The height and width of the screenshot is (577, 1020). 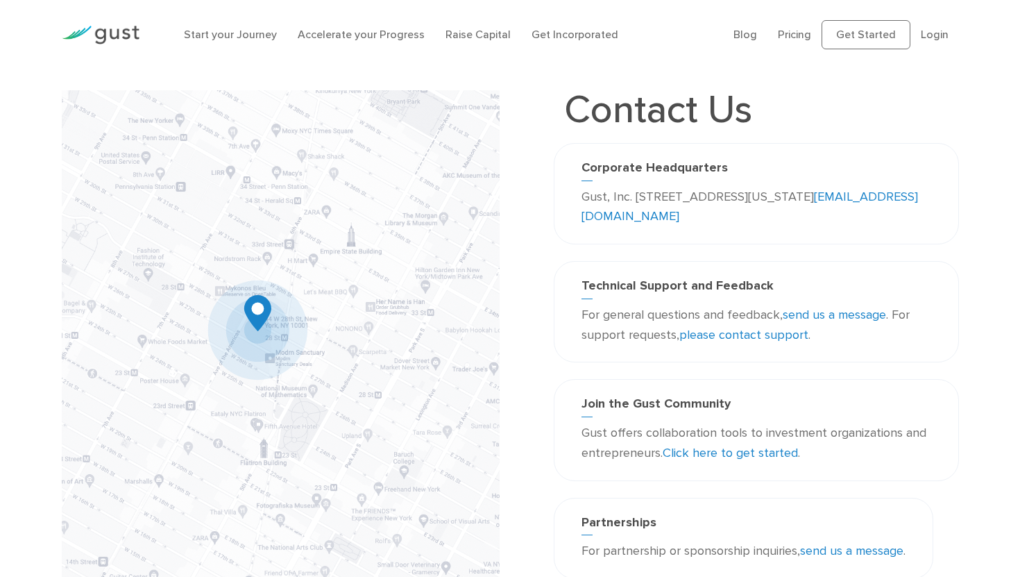 What do you see at coordinates (744, 335) in the screenshot?
I see `a: please contact support` at bounding box center [744, 335].